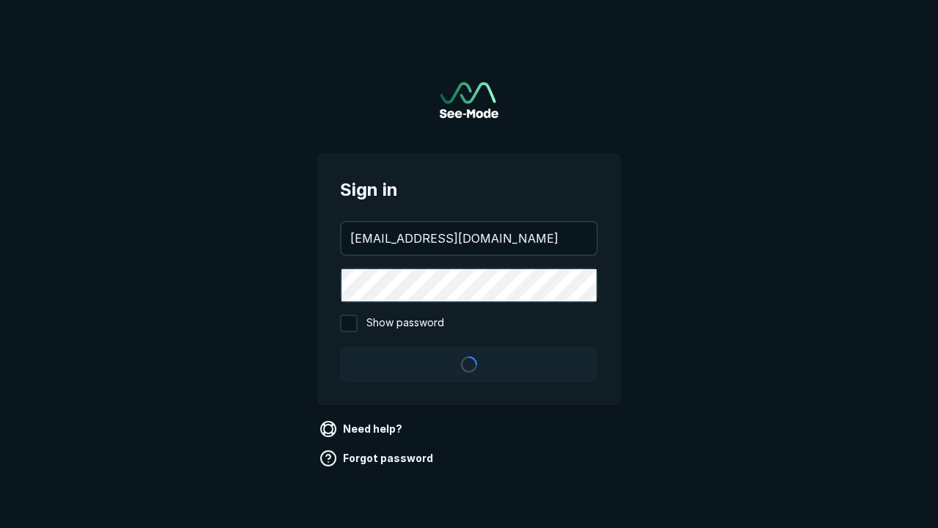 Image resolution: width=938 pixels, height=528 pixels. I want to click on img: See-Mode Logo, so click(469, 100).